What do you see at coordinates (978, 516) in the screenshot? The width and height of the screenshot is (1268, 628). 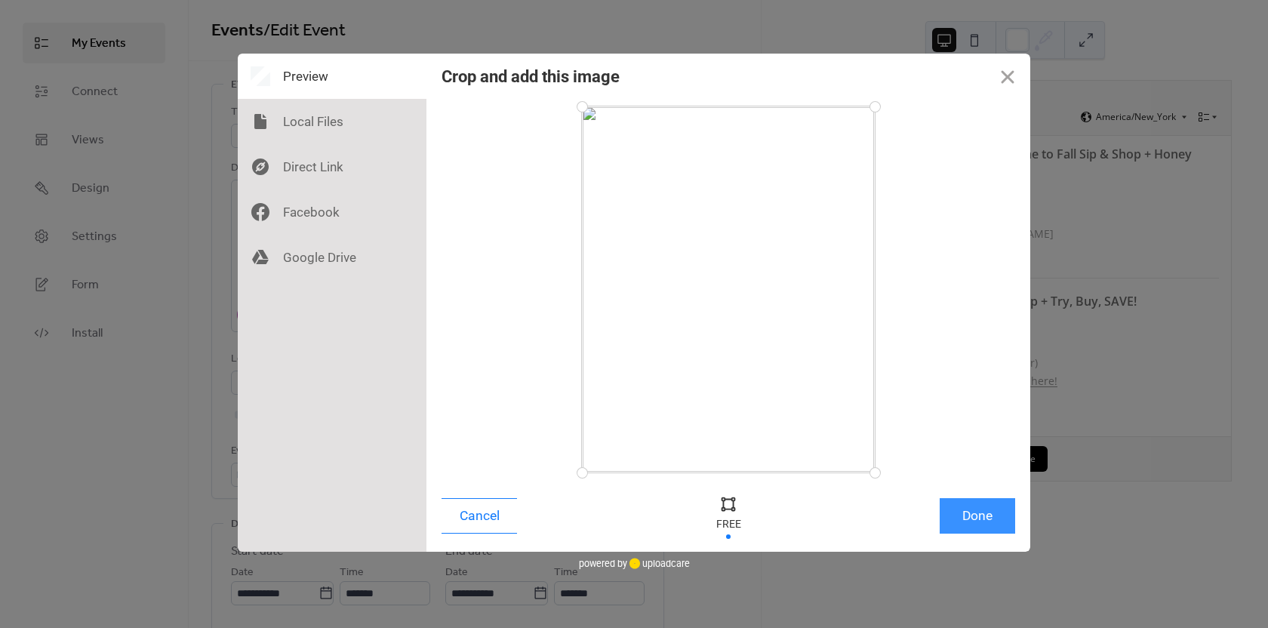 I see `button: Done` at bounding box center [978, 516].